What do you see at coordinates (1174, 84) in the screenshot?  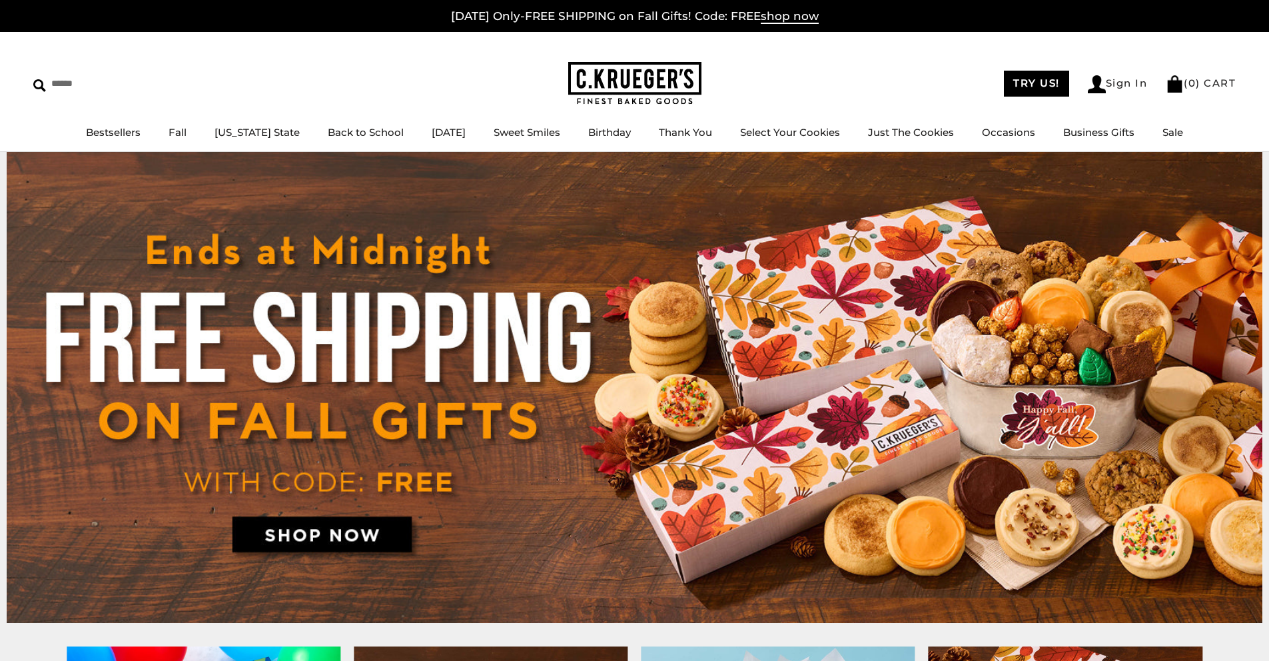 I see `img: Bag` at bounding box center [1174, 84].